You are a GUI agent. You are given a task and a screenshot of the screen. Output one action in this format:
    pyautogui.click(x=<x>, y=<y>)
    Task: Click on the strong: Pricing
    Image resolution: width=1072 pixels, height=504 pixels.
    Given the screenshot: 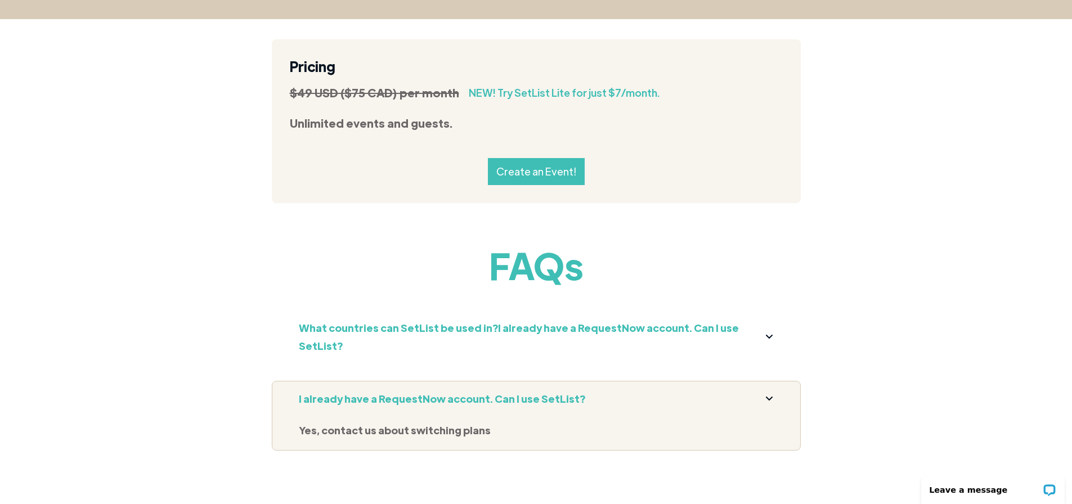 What is the action you would take?
    pyautogui.click(x=312, y=66)
    